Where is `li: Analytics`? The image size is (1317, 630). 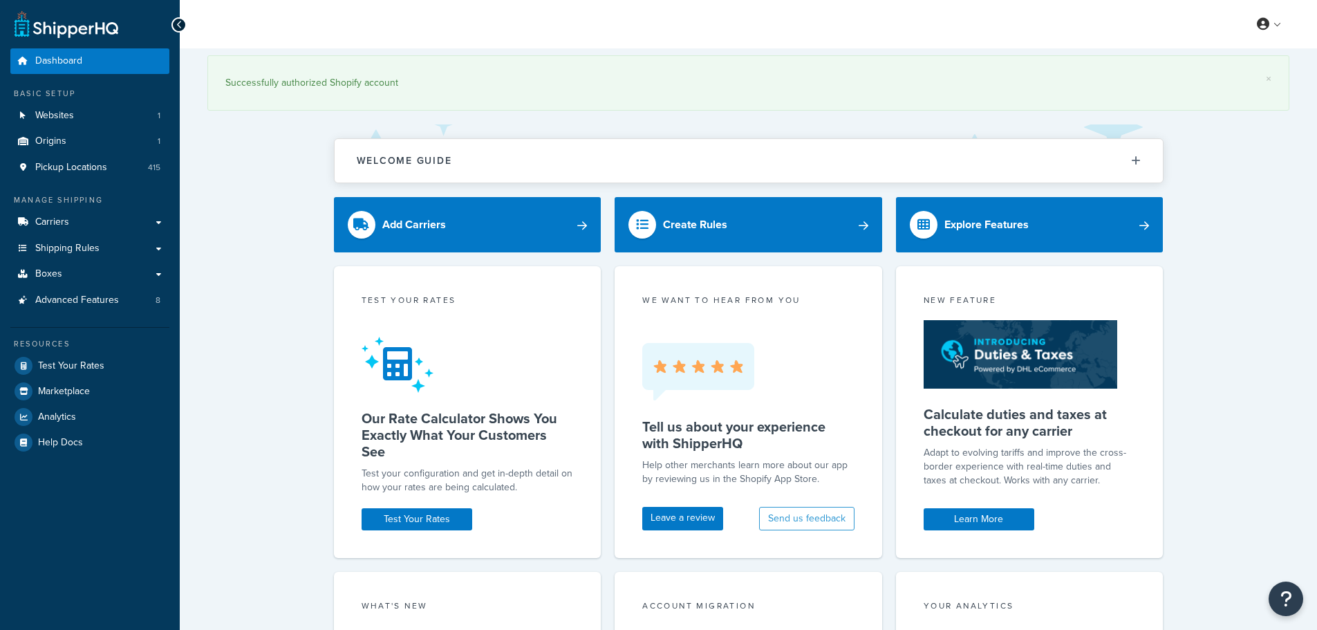 li: Analytics is located at coordinates (90, 417).